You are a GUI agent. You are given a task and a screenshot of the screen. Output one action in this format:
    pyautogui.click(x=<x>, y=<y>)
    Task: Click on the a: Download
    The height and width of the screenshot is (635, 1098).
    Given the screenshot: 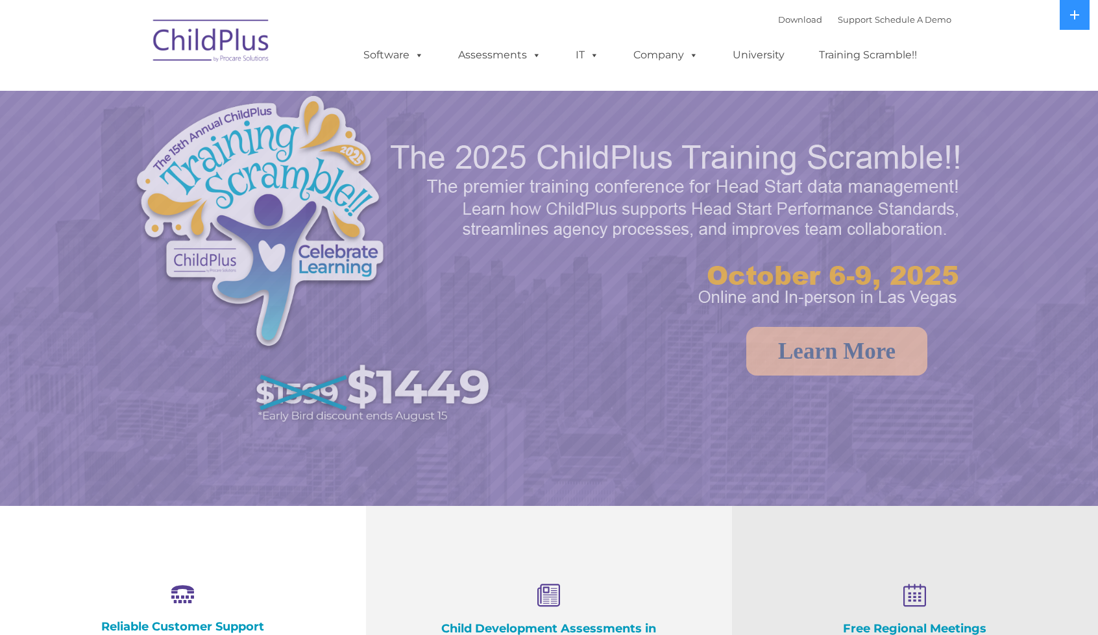 What is the action you would take?
    pyautogui.click(x=800, y=19)
    